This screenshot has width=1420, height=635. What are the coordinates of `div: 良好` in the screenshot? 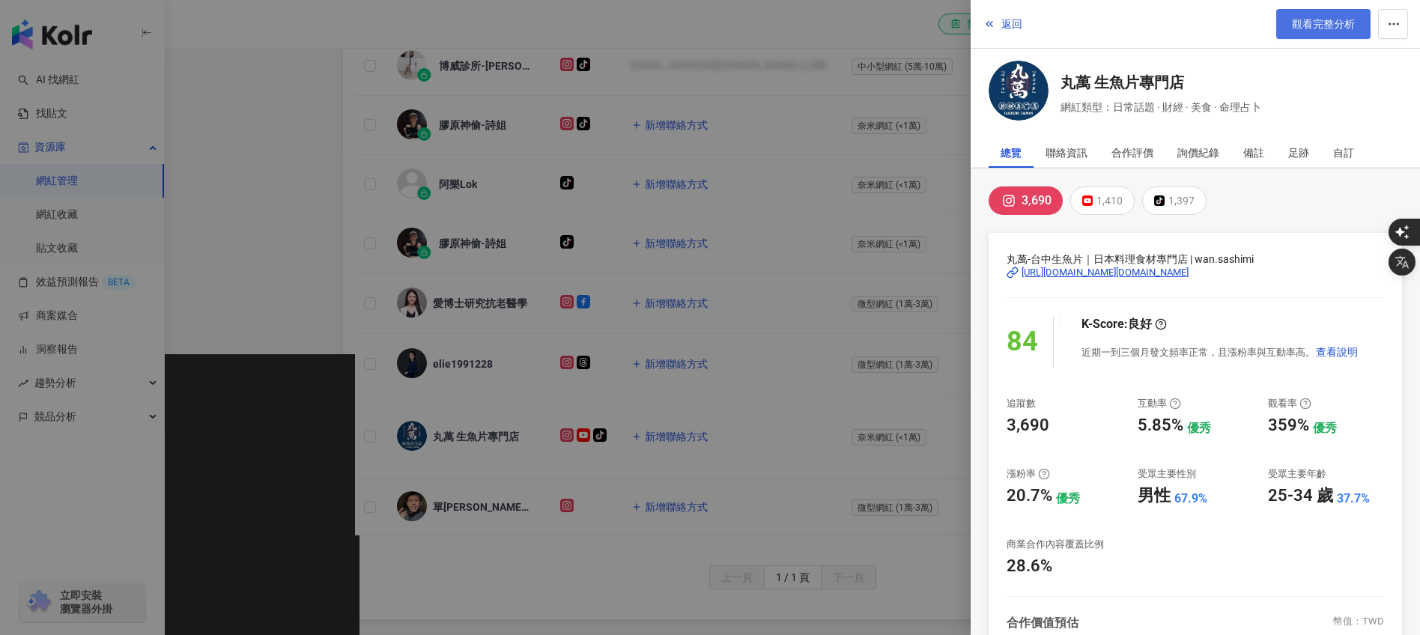 It's located at (1140, 324).